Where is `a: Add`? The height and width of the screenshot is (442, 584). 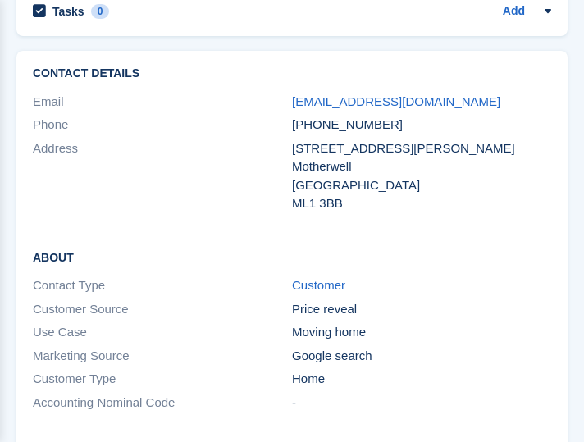
a: Add is located at coordinates (514, 11).